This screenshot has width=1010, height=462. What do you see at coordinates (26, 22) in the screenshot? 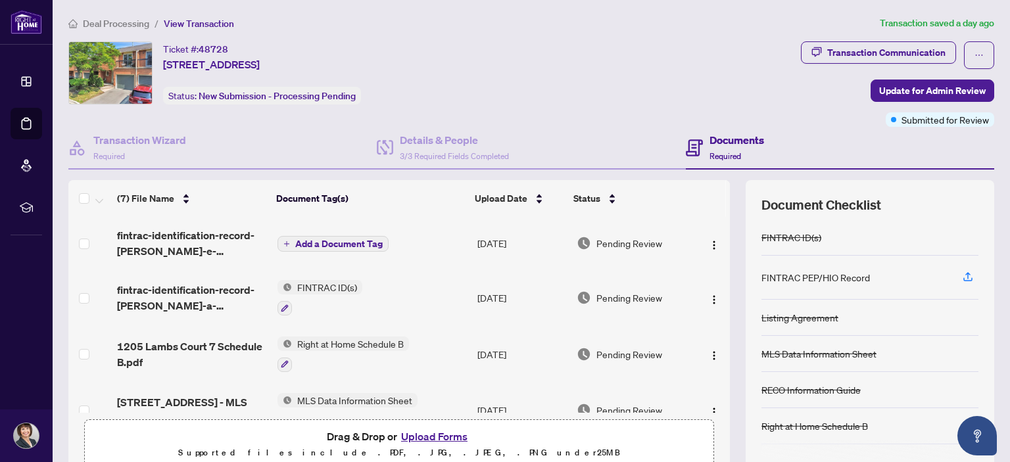
I see `img: logo` at bounding box center [26, 22].